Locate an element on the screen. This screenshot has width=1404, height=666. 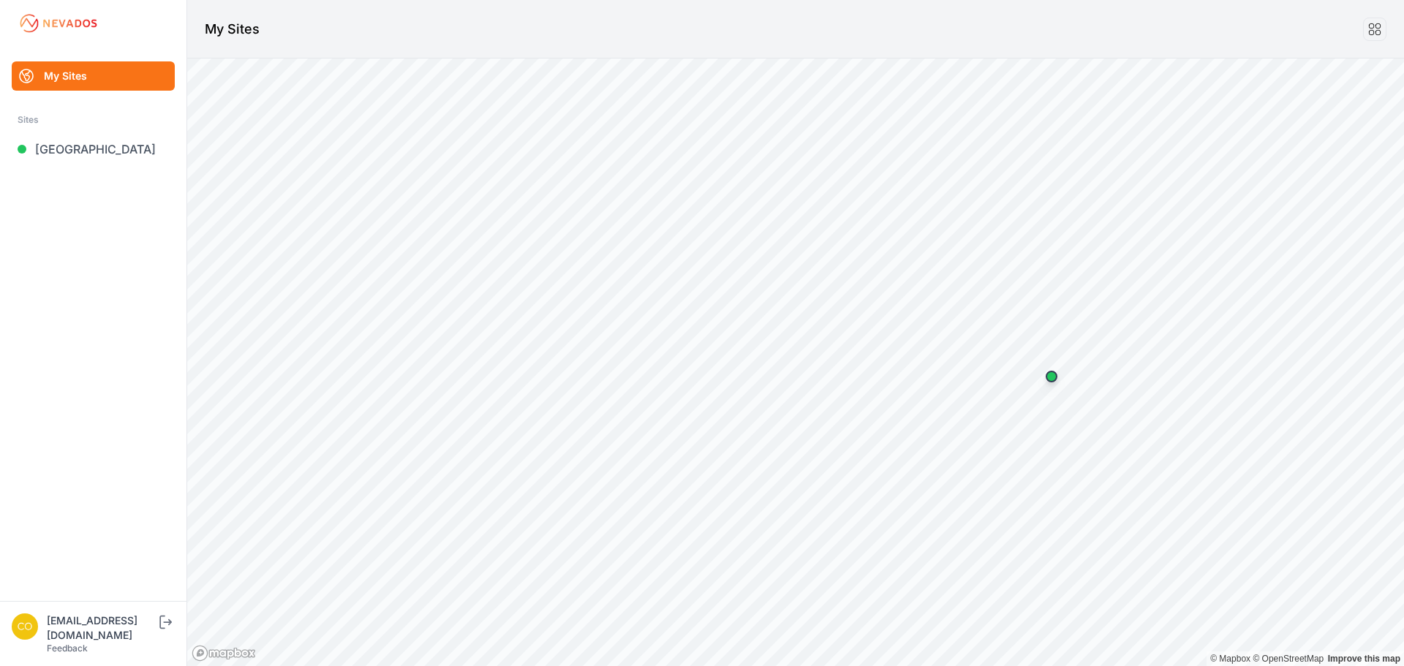
a: Feedback is located at coordinates (67, 648).